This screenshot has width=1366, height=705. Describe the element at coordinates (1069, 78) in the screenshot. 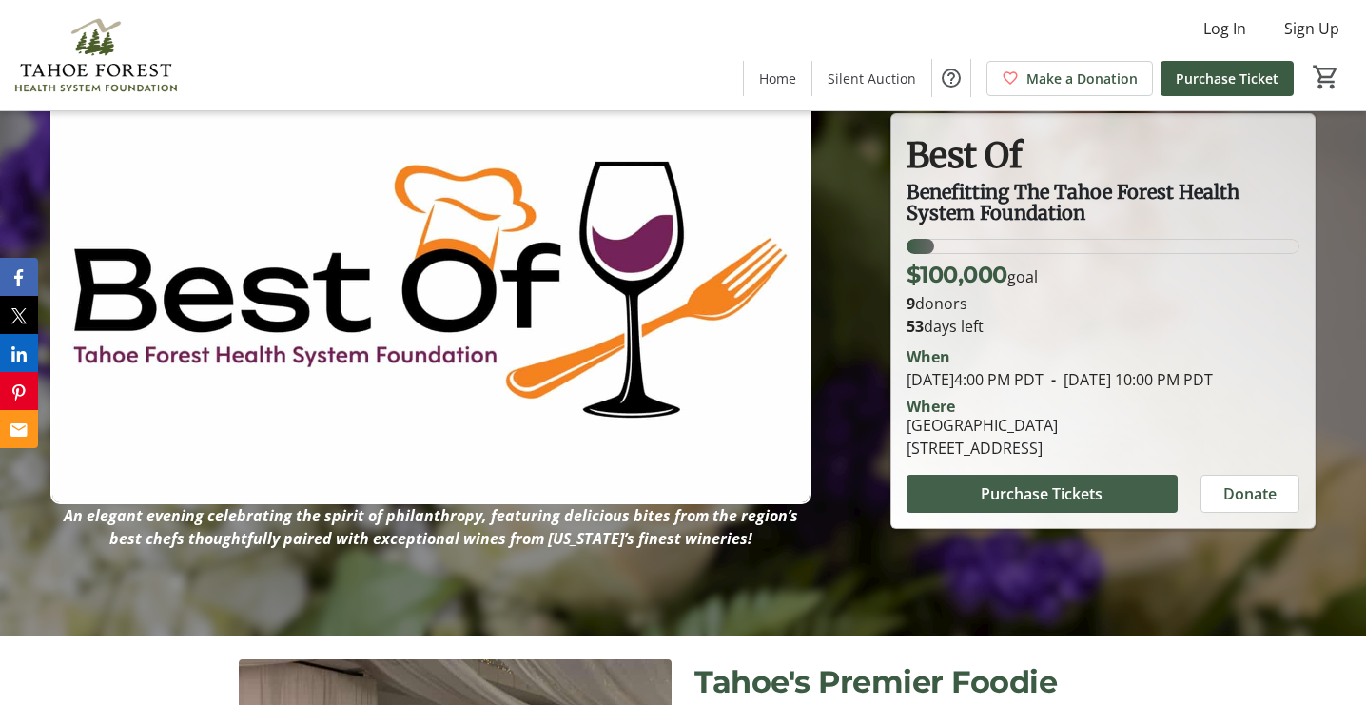

I see `a: Make a Donation` at that location.